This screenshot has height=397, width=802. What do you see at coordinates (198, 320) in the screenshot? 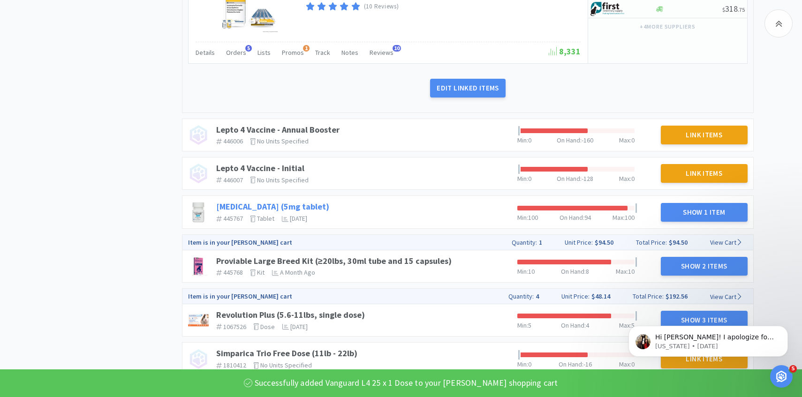
I see `img: 08f9f970a08c48d3a486737262a532e8_283939.jpeg` at bounding box center [198, 320].